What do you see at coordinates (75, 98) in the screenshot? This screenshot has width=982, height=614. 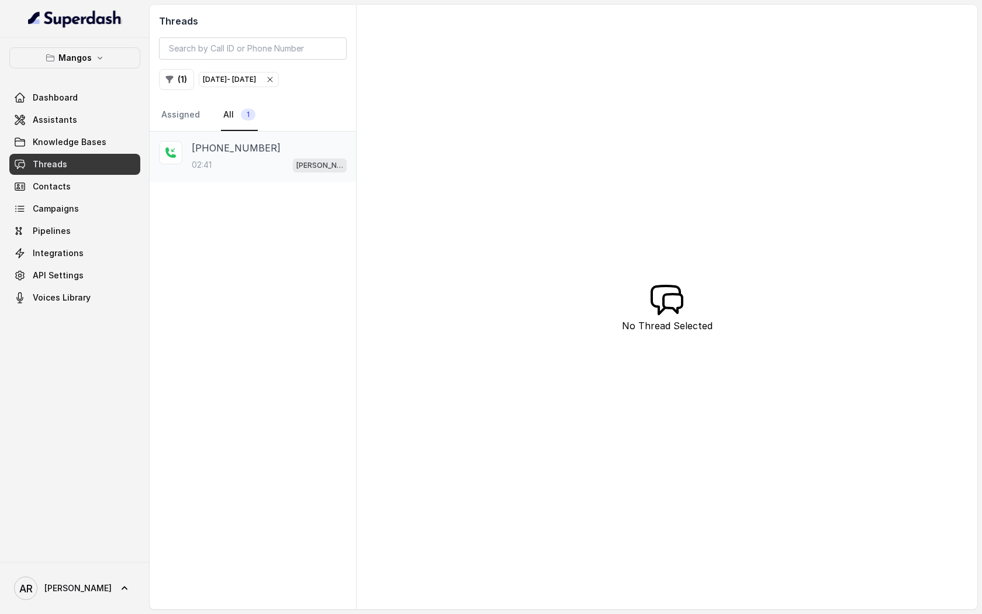 I see `a: Dashboard` at bounding box center [75, 98].